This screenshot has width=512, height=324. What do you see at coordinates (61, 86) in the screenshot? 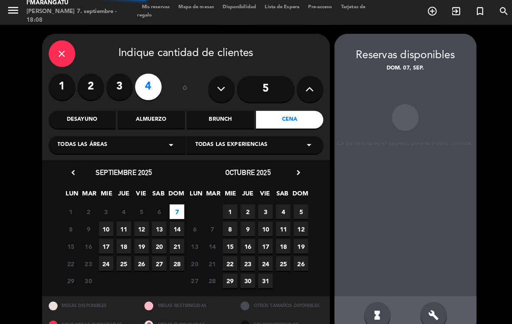
I see `label: 1` at bounding box center [61, 86].